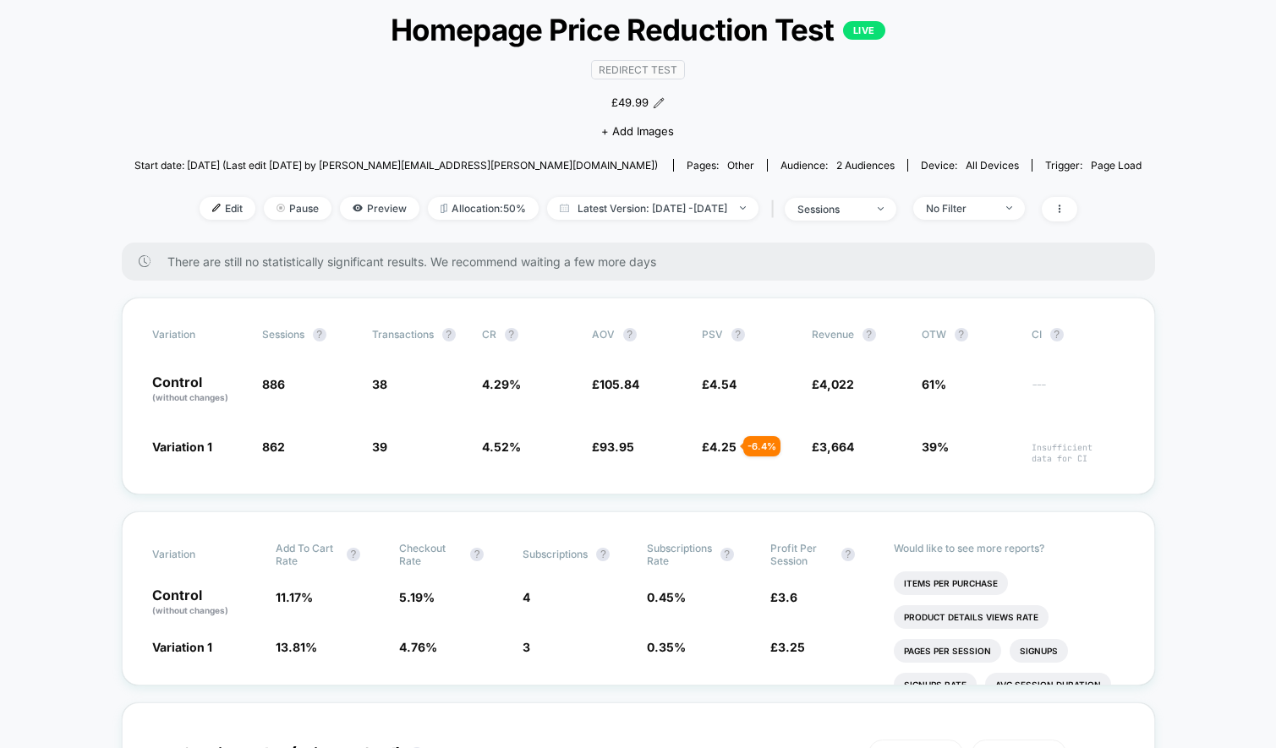 The height and width of the screenshot is (748, 1276). Describe the element at coordinates (1078, 453) in the screenshot. I see `span: Insufficient data for CI` at that location.